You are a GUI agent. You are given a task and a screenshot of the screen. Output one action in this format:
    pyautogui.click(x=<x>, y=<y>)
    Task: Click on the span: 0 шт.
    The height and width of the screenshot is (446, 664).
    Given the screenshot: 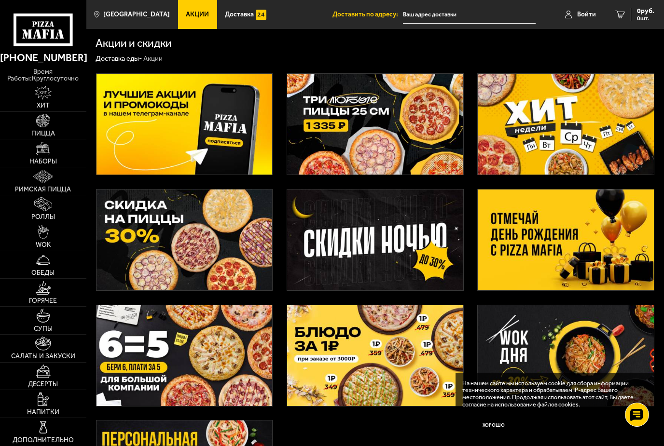 What is the action you would take?
    pyautogui.click(x=646, y=18)
    